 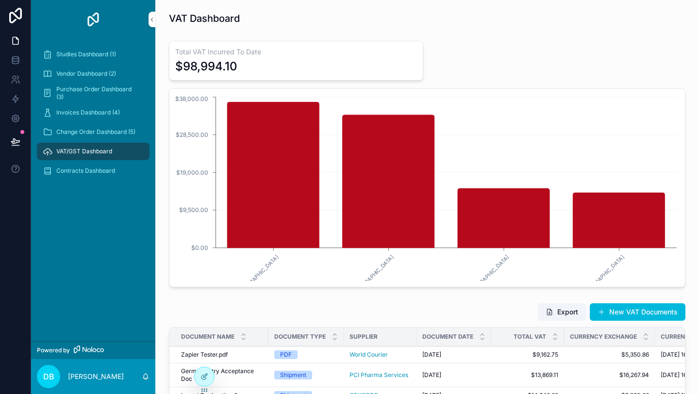 What do you see at coordinates (528, 375) in the screenshot?
I see `span: $13,869.11` at bounding box center [528, 375].